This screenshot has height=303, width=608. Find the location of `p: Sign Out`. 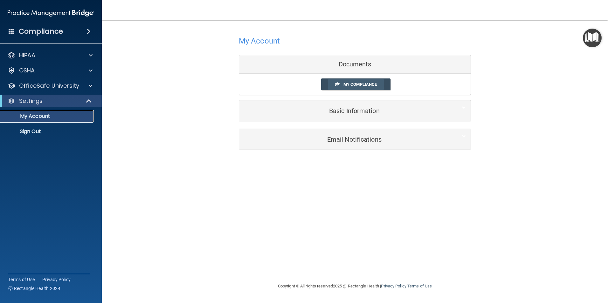

p: Sign Out is located at coordinates (47, 132).